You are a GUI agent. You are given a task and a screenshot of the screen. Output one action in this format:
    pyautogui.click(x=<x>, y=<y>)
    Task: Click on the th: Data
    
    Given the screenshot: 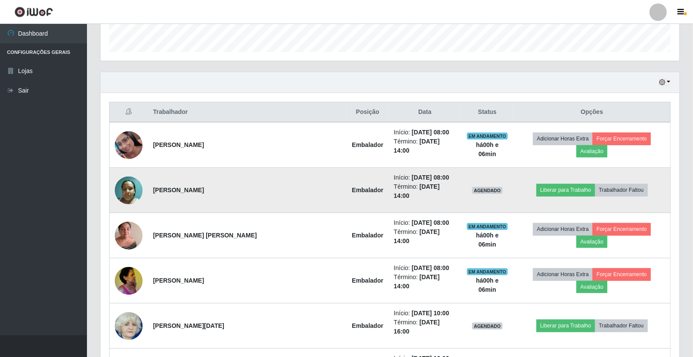 What is the action you would take?
    pyautogui.click(x=425, y=112)
    